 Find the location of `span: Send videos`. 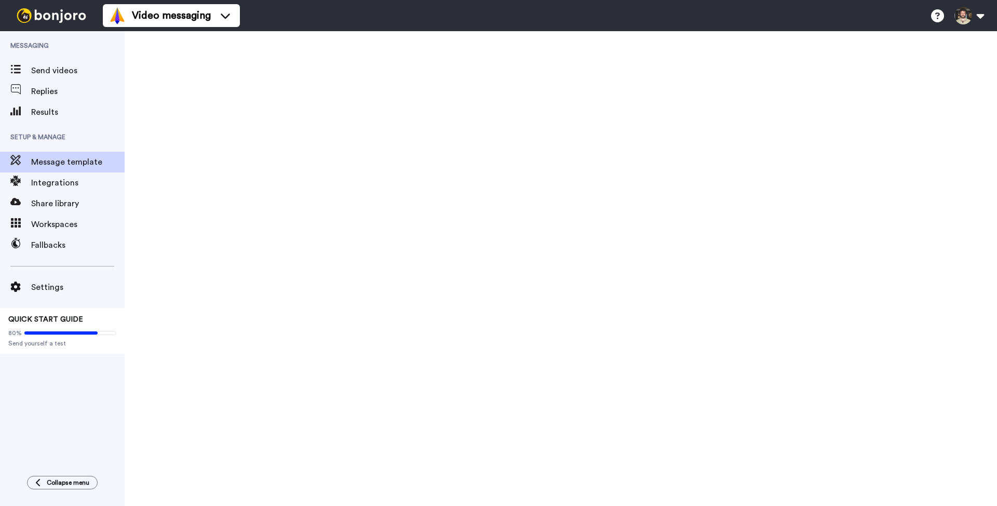

span: Send videos is located at coordinates (78, 71).